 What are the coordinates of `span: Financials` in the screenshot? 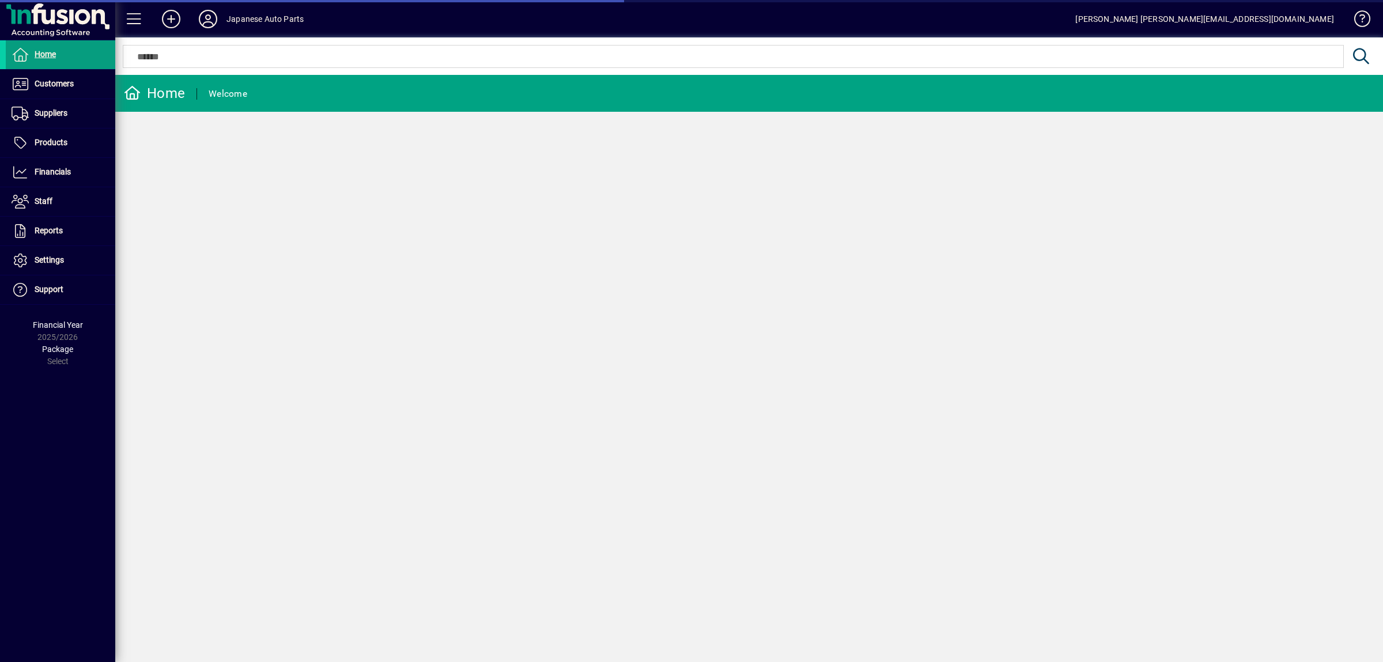 It's located at (52, 172).